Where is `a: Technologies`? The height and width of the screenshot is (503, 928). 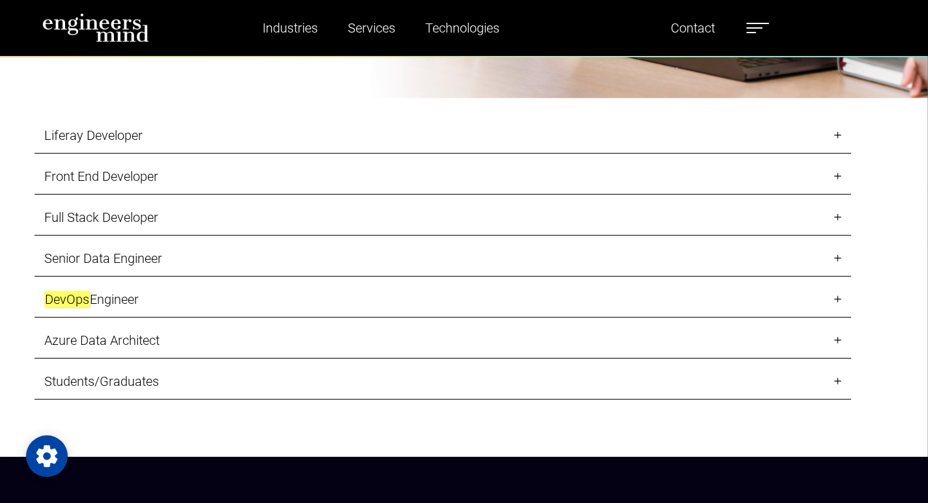 a: Technologies is located at coordinates (462, 28).